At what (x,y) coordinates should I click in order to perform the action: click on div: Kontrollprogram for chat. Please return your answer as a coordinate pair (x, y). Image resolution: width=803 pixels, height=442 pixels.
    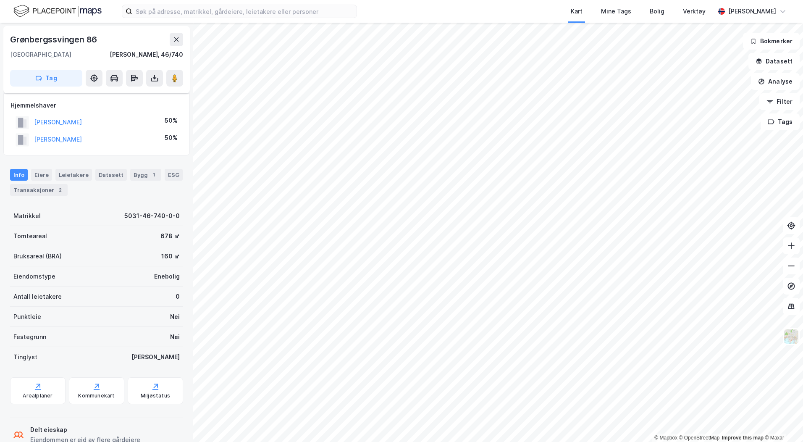
    Looking at the image, I should click on (782, 422).